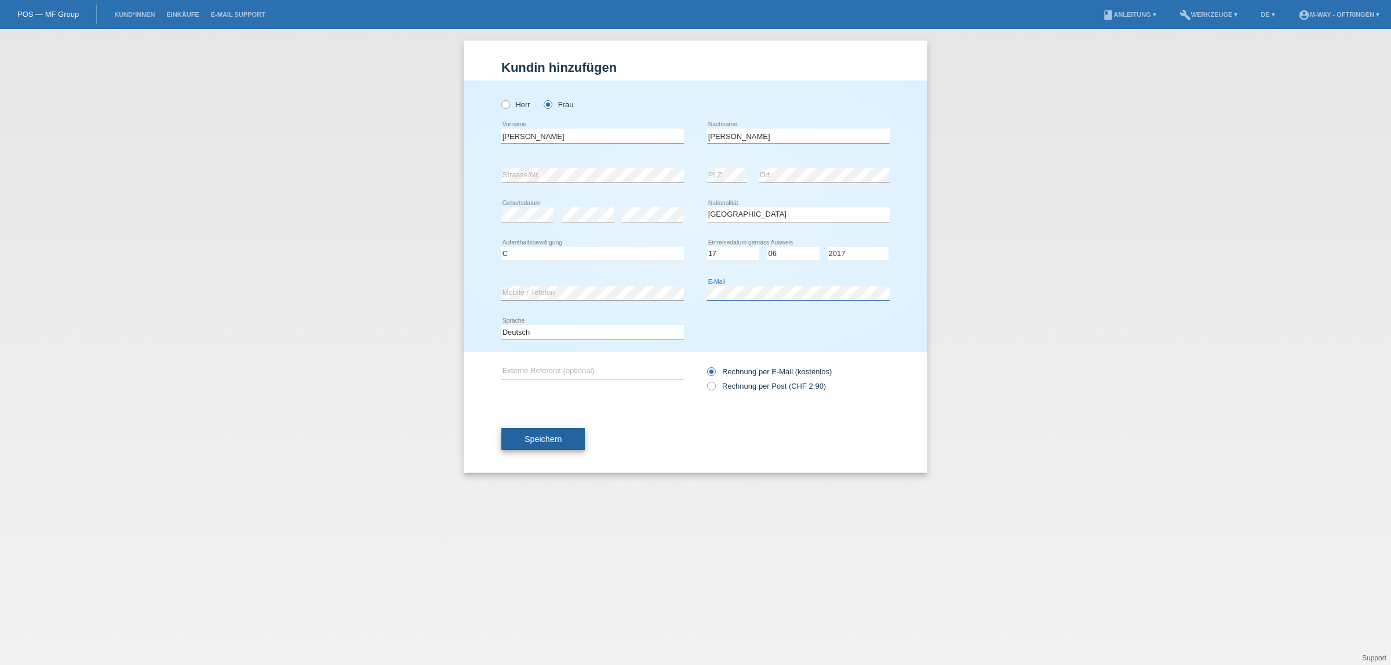  I want to click on i: book, so click(1108, 15).